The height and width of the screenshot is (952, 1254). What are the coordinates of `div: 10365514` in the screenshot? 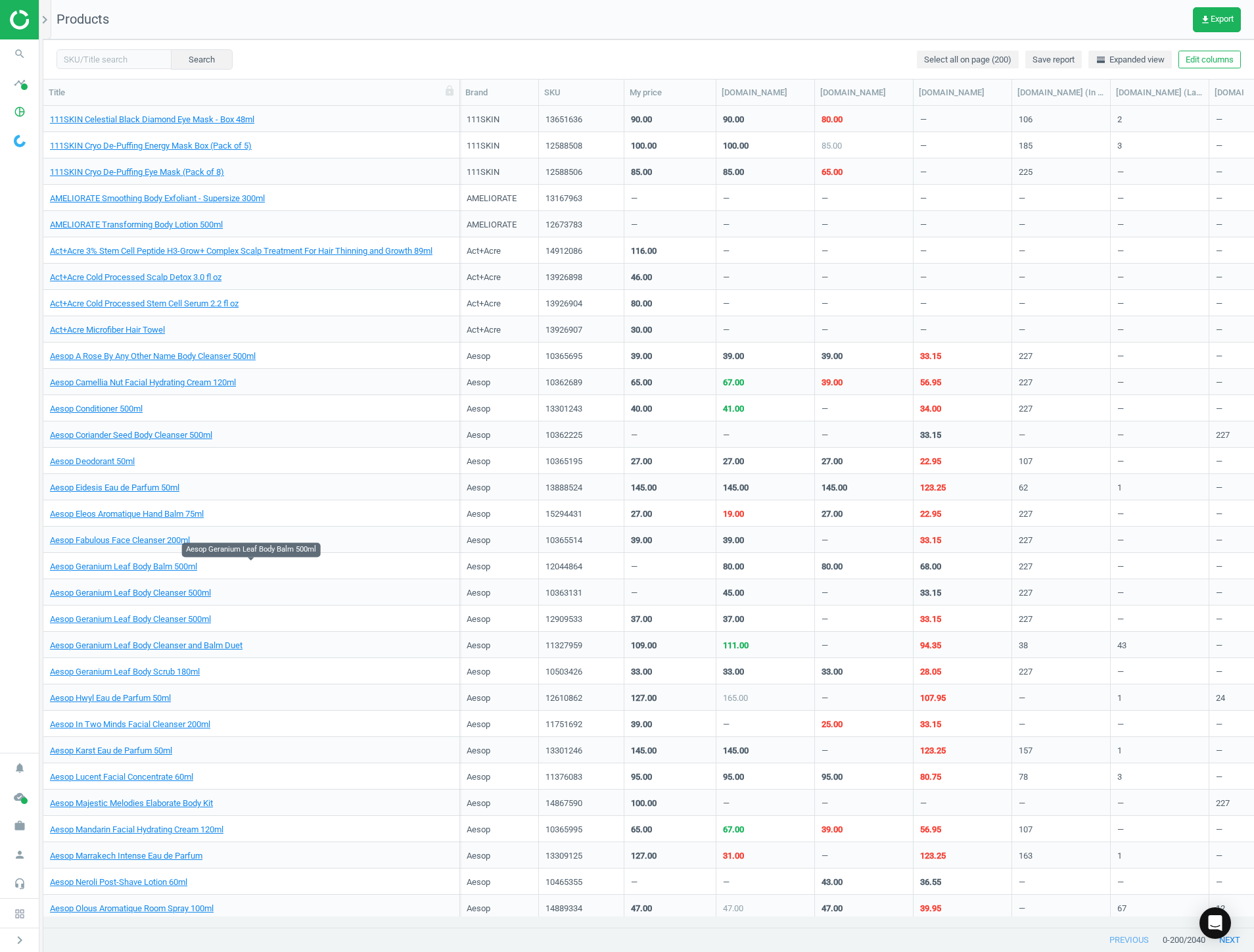 It's located at (581, 540).